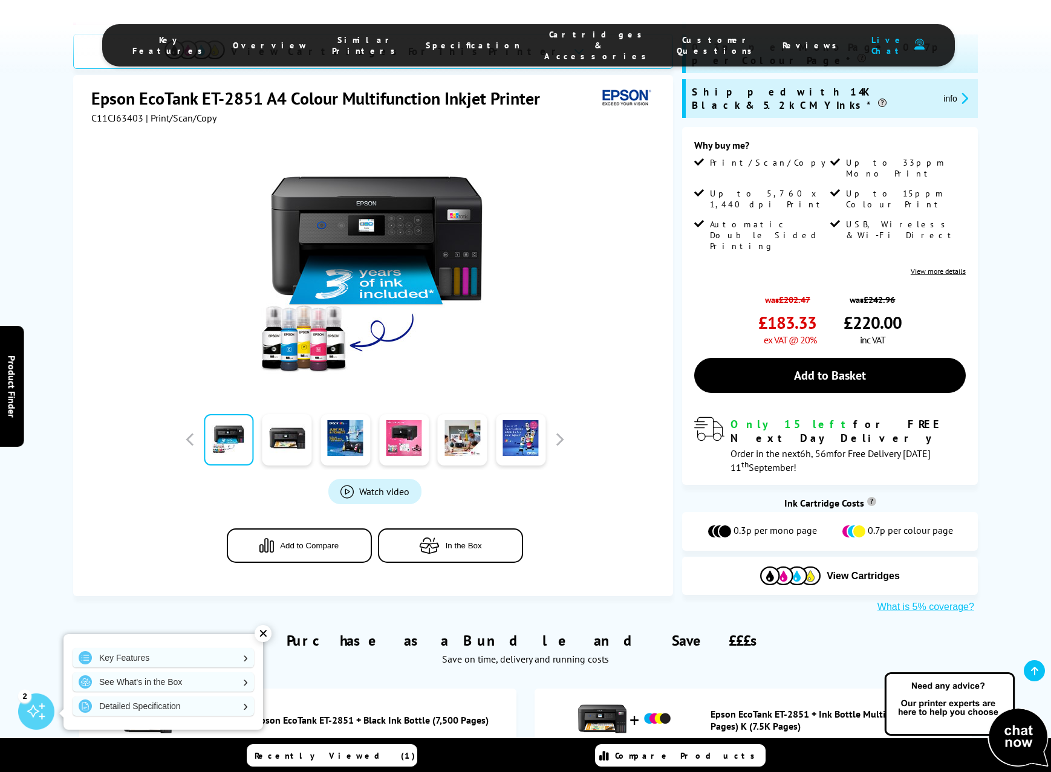  Describe the element at coordinates (163, 706) in the screenshot. I see `a: Detailed Specification` at that location.